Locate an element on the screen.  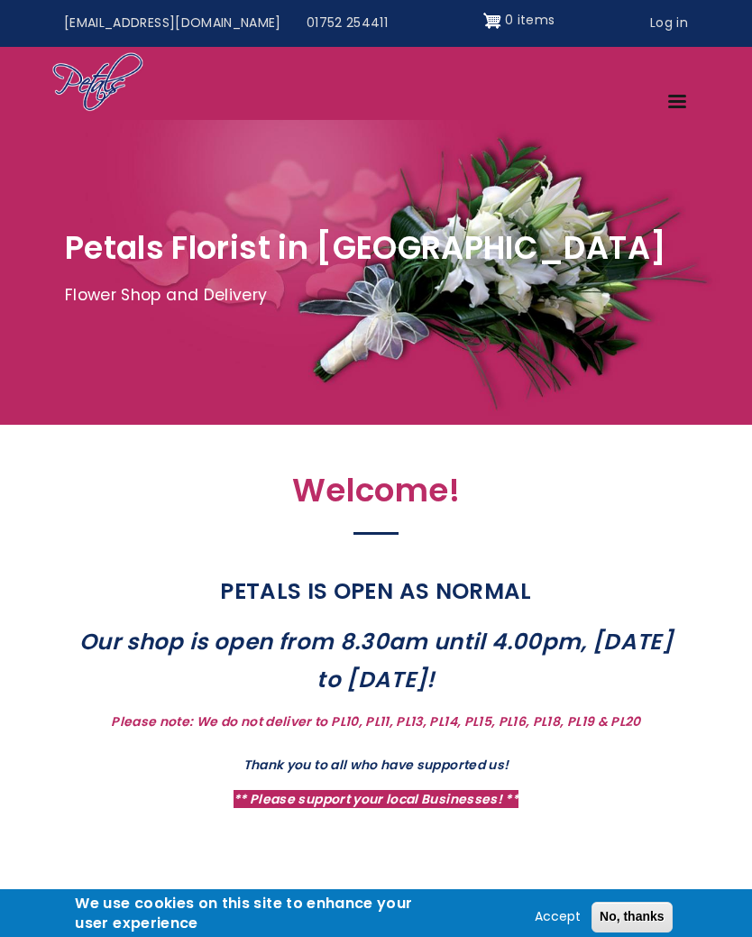
img: Shopping cart is located at coordinates (493, 21).